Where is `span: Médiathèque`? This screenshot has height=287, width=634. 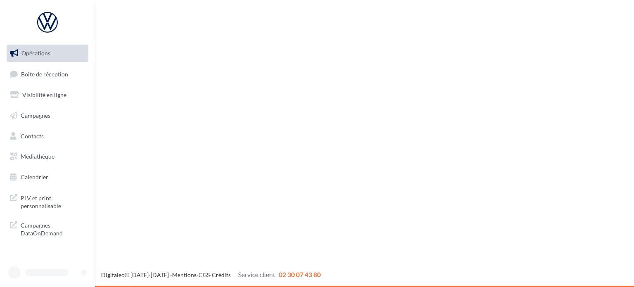
span: Médiathèque is located at coordinates (38, 156).